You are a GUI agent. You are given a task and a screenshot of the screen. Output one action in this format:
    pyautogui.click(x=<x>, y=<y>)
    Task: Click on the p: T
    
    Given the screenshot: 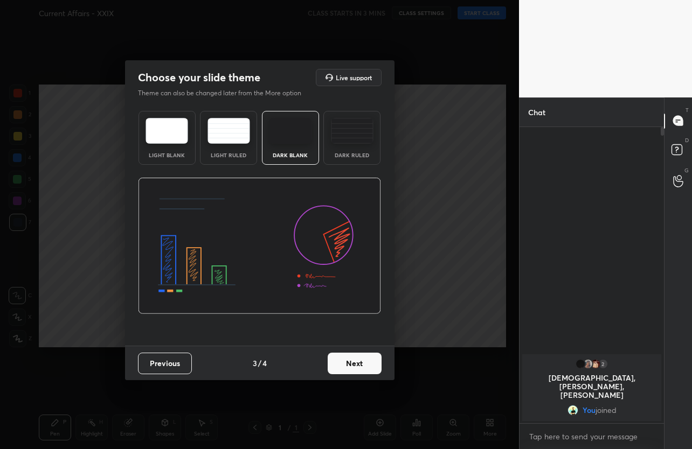 What is the action you would take?
    pyautogui.click(x=687, y=110)
    